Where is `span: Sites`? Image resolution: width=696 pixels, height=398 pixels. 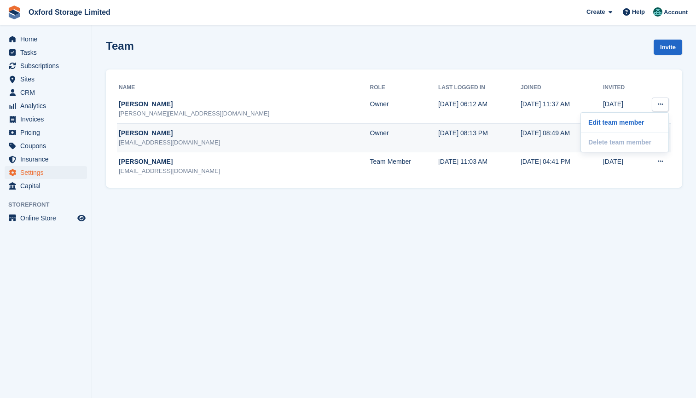
span: Sites is located at coordinates (48, 79).